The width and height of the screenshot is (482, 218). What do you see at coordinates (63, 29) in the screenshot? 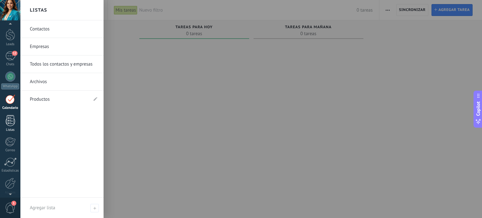
I see `a: Contactos` at bounding box center [63, 29].